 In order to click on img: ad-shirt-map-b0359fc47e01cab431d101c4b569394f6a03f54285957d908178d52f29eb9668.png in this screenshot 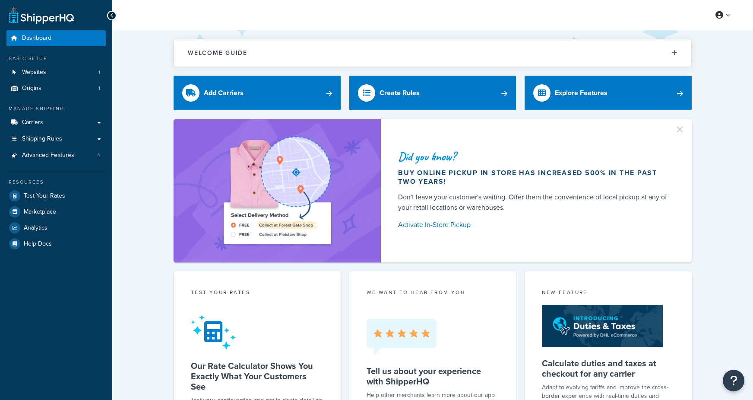, I will do `click(277, 190)`.